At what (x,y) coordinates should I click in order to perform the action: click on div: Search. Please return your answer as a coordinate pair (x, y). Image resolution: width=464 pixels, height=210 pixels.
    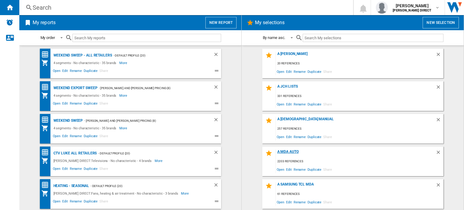
    Looking at the image, I should click on (185, 8).